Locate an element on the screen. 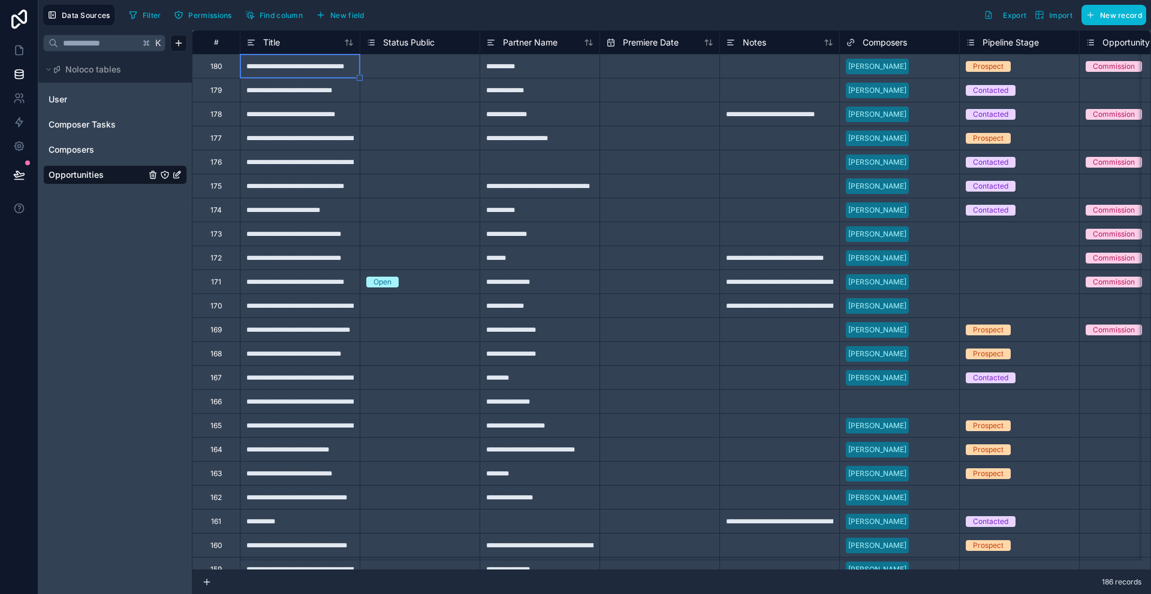 Image resolution: width=1151 pixels, height=594 pixels. div: Composers is located at coordinates (115, 150).